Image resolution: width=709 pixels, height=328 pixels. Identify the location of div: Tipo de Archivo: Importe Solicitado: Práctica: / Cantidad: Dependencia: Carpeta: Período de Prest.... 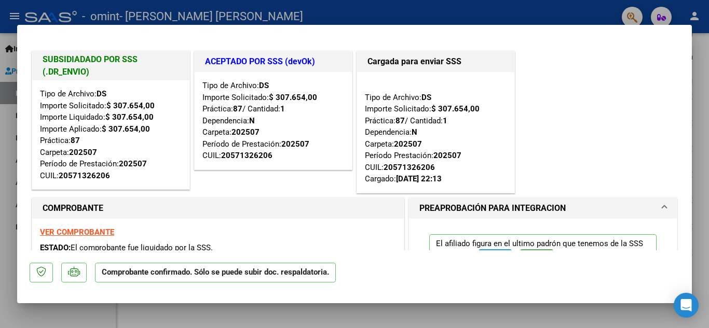
(273, 121).